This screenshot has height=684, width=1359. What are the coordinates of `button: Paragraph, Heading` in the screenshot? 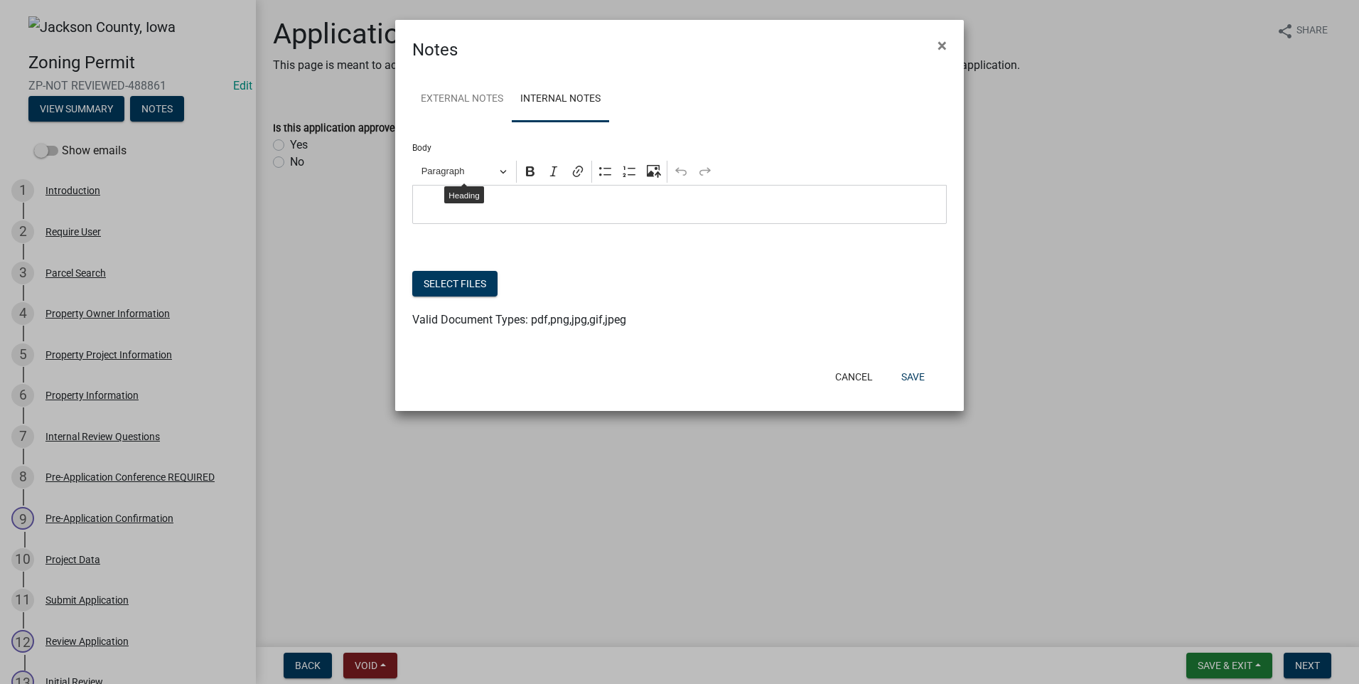 It's located at (464, 171).